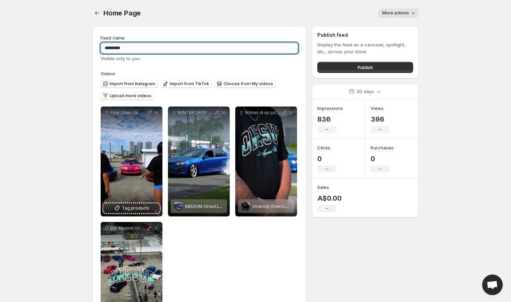  What do you see at coordinates (365, 67) in the screenshot?
I see `span: Publish` at bounding box center [365, 67].